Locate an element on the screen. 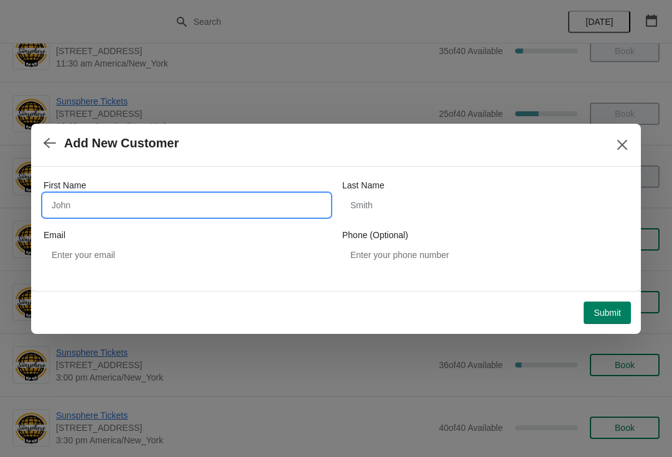 The height and width of the screenshot is (457, 672). h2: Add New Customer is located at coordinates (121, 143).